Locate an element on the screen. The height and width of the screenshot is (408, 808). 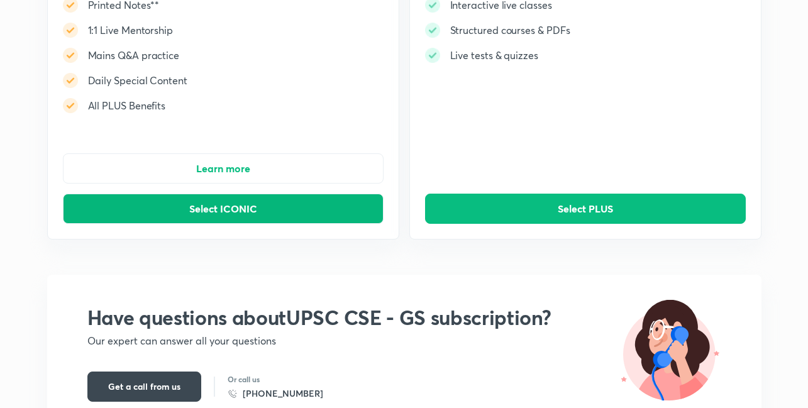
p: Our expert can answer all your questions is located at coordinates (319, 341).